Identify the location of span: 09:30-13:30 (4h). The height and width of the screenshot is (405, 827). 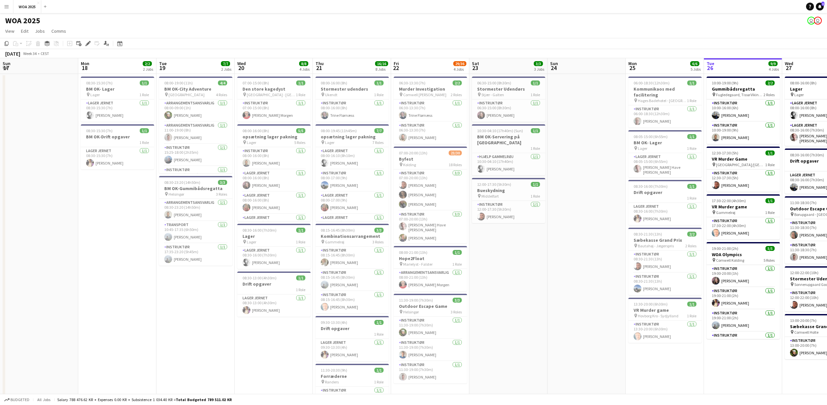
(334, 322).